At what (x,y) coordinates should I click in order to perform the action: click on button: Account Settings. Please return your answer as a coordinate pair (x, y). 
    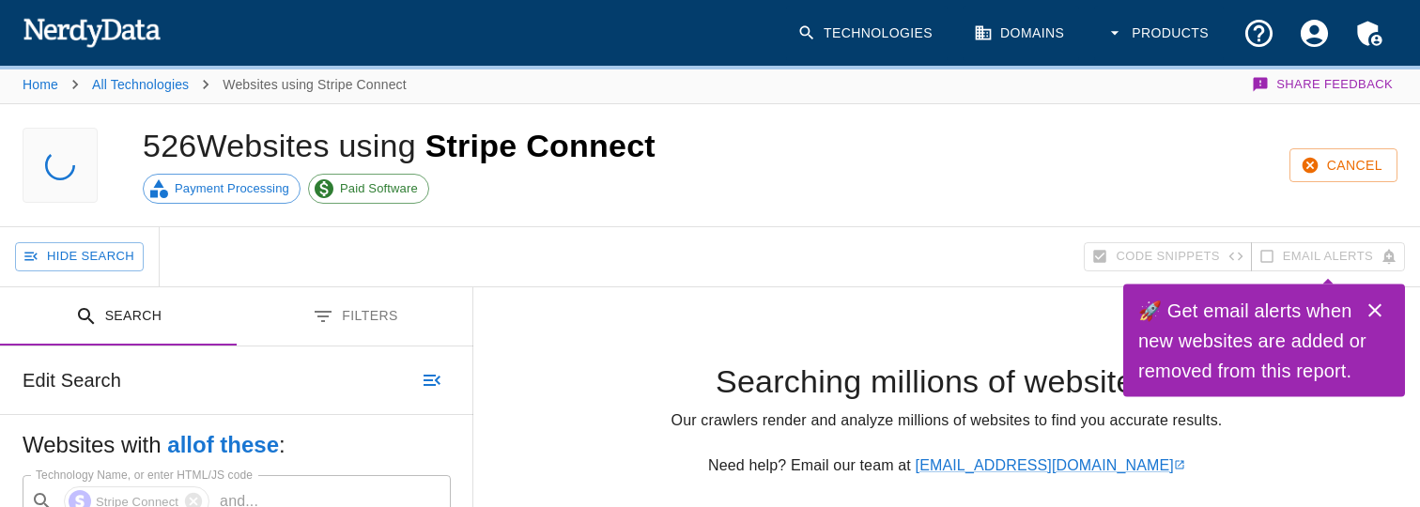
    Looking at the image, I should click on (1314, 33).